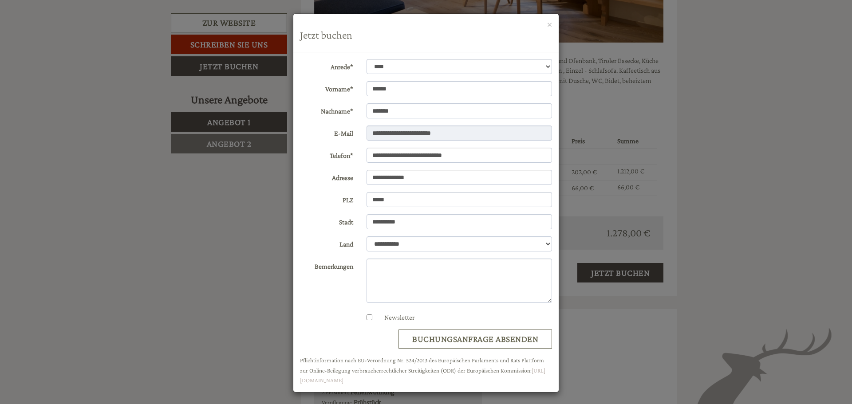  Describe the element at coordinates (69, 29) in the screenshot. I see `div: Zin Senfter Residence` at that location.